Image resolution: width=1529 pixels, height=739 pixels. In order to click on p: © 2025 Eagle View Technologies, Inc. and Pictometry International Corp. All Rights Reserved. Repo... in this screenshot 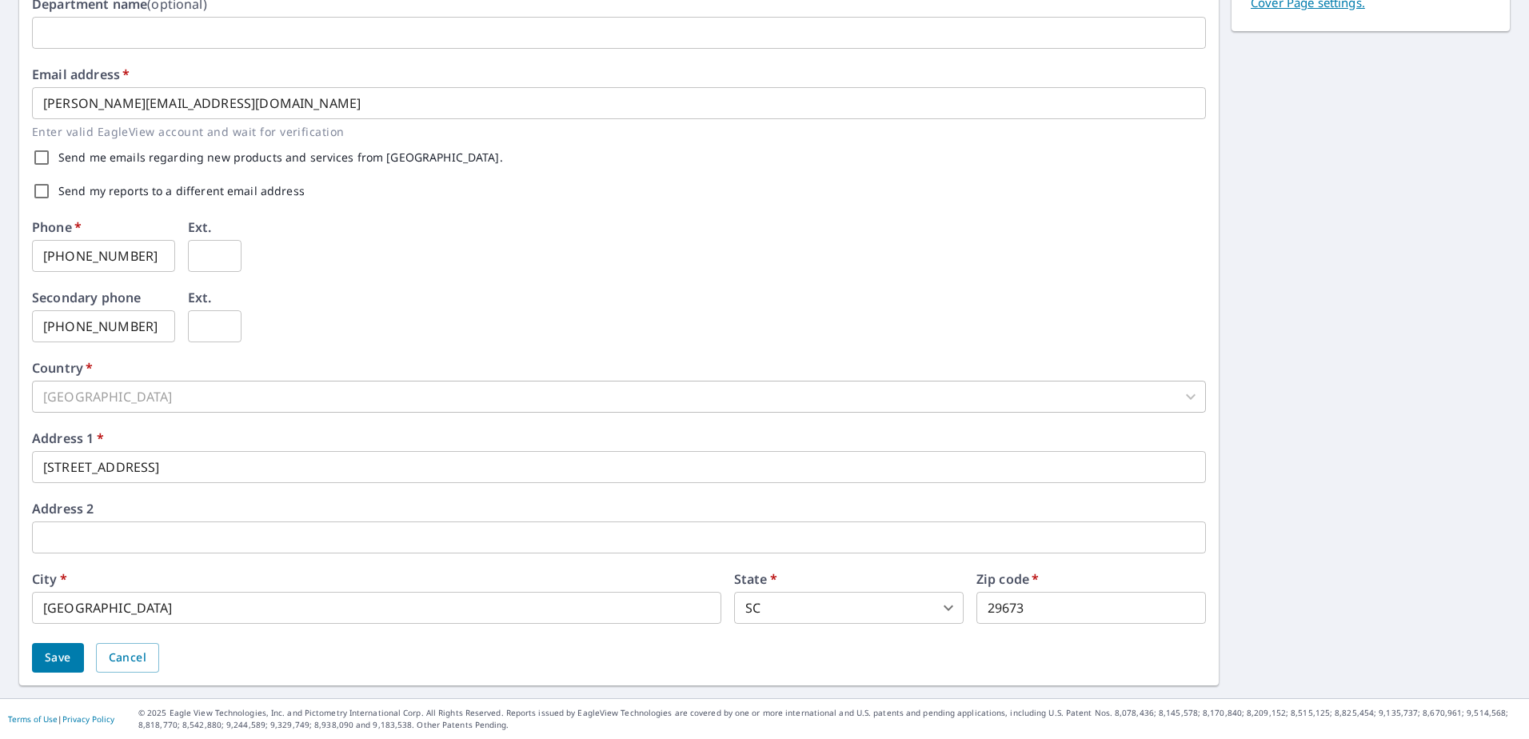, I will do `click(829, 719)`.